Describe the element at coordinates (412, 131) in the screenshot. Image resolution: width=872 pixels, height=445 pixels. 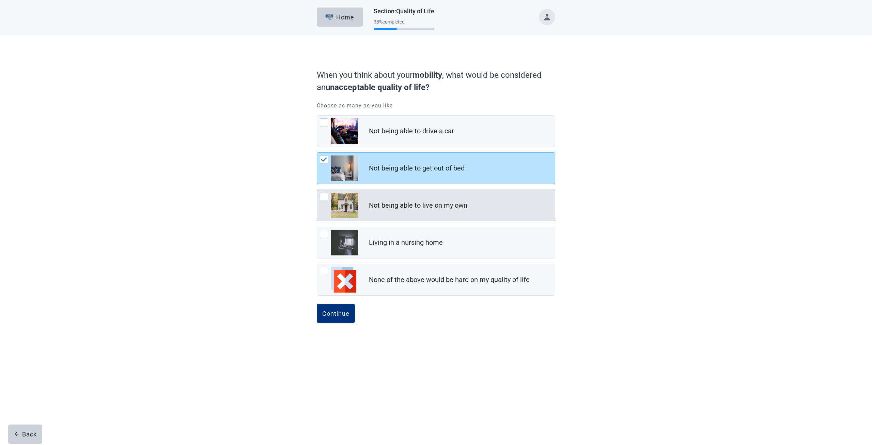
I see `div: Not being able to drive a car` at that location.